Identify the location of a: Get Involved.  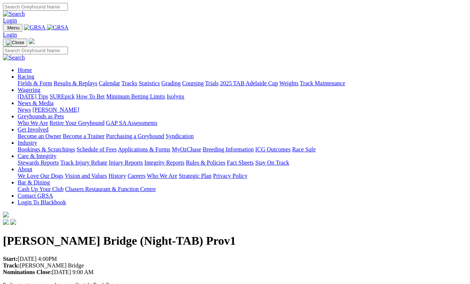
(33, 129).